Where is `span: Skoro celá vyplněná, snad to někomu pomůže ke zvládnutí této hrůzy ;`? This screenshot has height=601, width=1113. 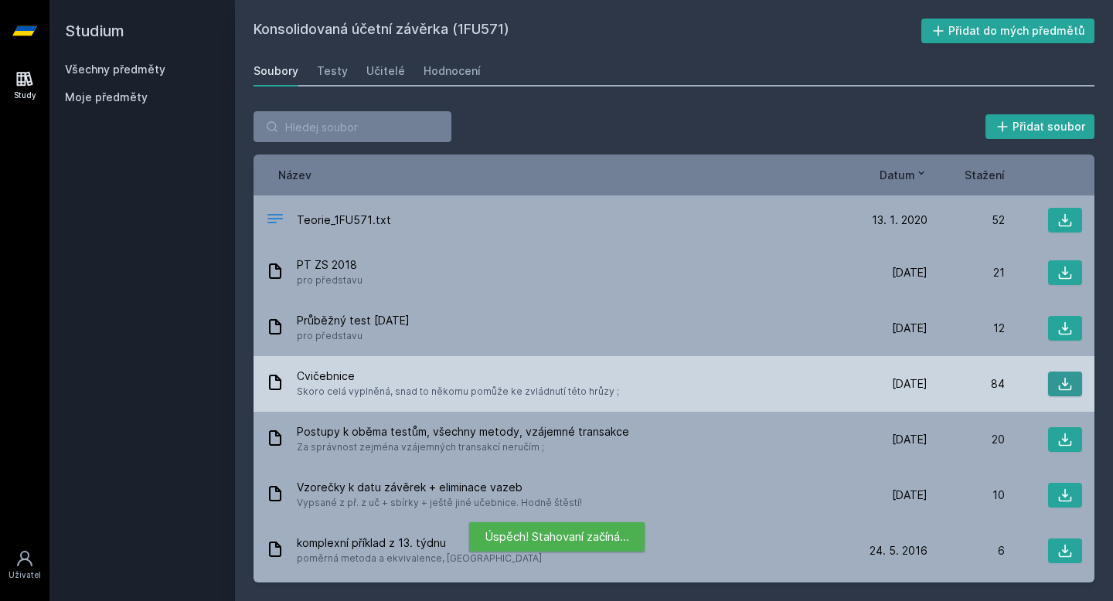 span: Skoro celá vyplněná, snad to někomu pomůže ke zvládnutí této hrůzy ; is located at coordinates (458, 392).